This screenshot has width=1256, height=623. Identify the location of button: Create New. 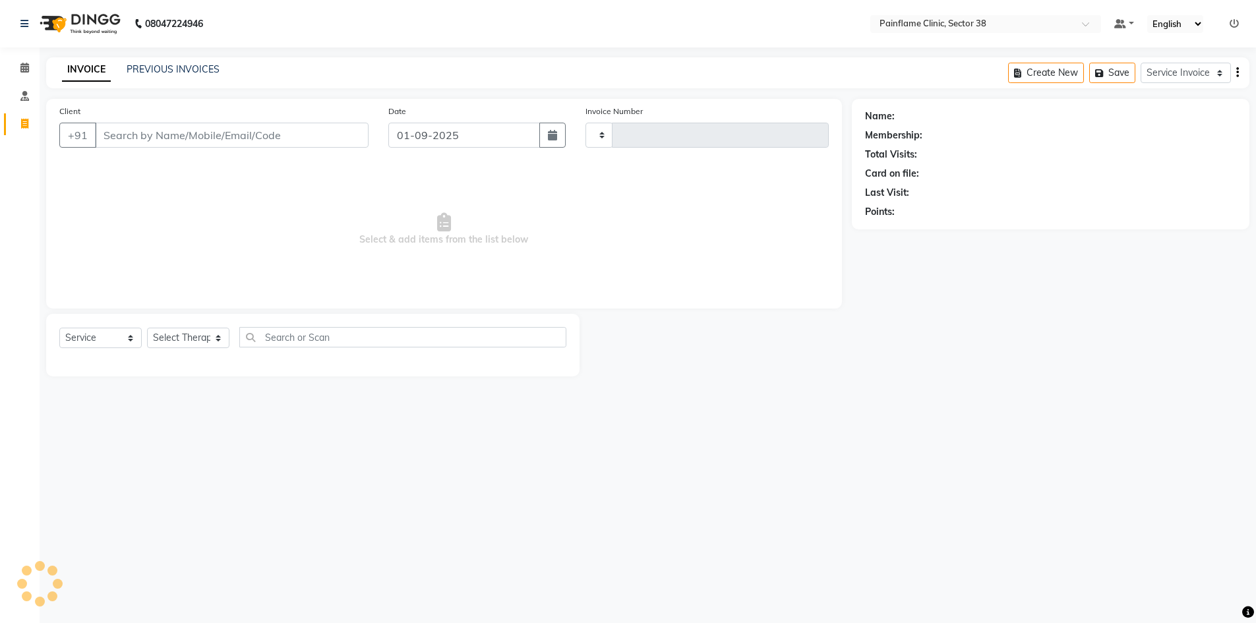
(1046, 73).